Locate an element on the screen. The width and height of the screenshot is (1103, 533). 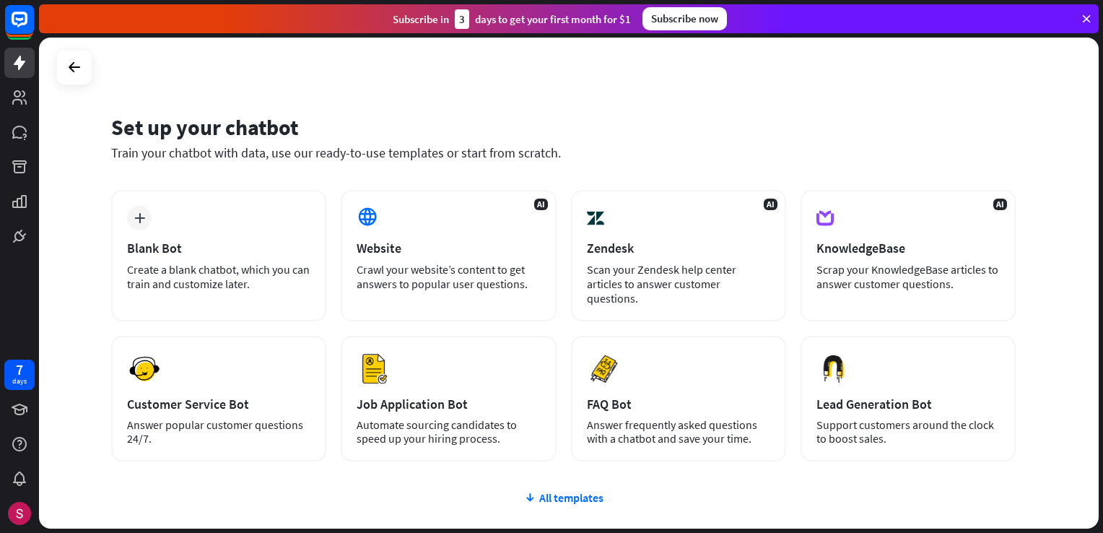
div: FAQ Bot is located at coordinates (679, 404).